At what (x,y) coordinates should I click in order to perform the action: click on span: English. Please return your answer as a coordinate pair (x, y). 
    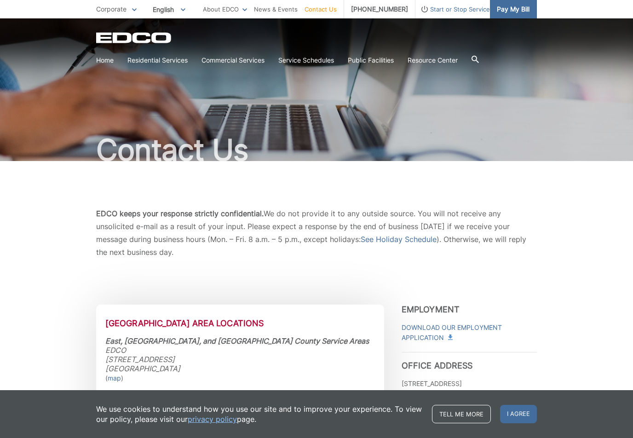
    Looking at the image, I should click on (169, 9).